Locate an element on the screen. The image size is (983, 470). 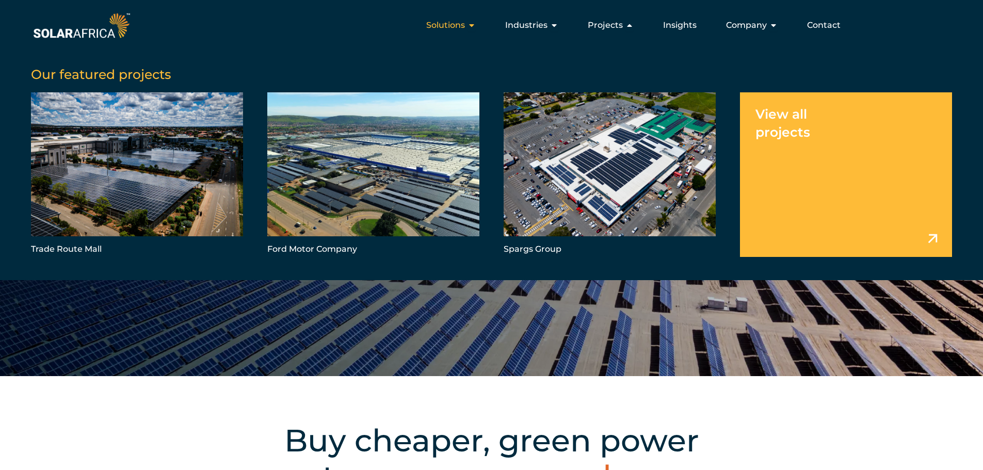
a: Trade Route Mall is located at coordinates (137, 174).